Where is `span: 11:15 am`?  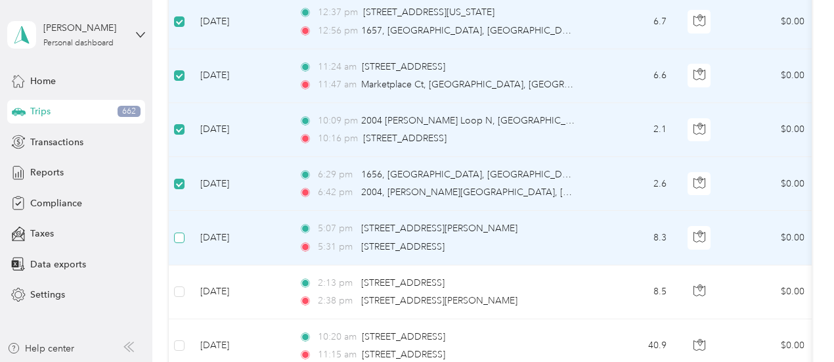
span: 11:15 am is located at coordinates (337, 354).